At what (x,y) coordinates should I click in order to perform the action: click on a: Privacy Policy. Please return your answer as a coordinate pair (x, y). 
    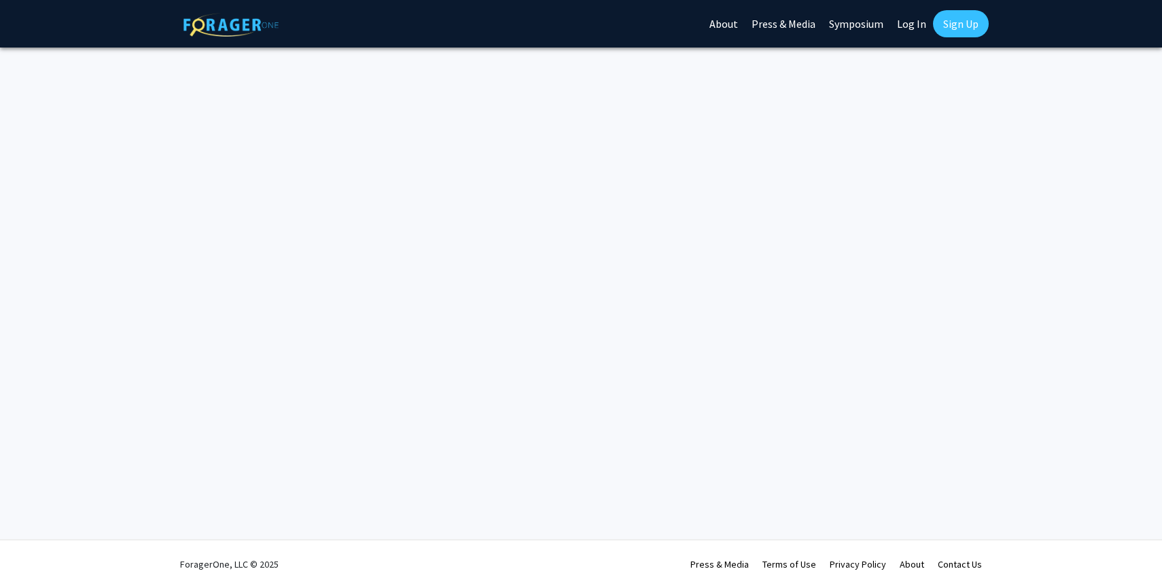
    Looking at the image, I should click on (857, 565).